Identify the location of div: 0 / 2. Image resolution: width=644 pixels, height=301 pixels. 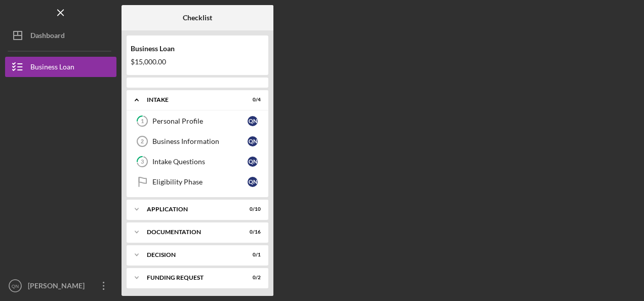
(251, 277).